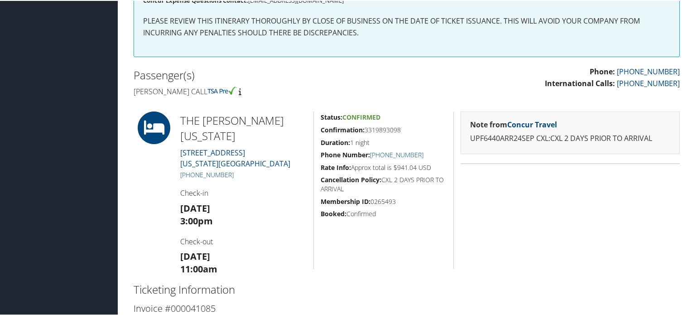  I want to click on p: UPF6440ARR24SEP CXL:CXL 2 DAYS PRIOR TO ARRIVAL, so click(570, 138).